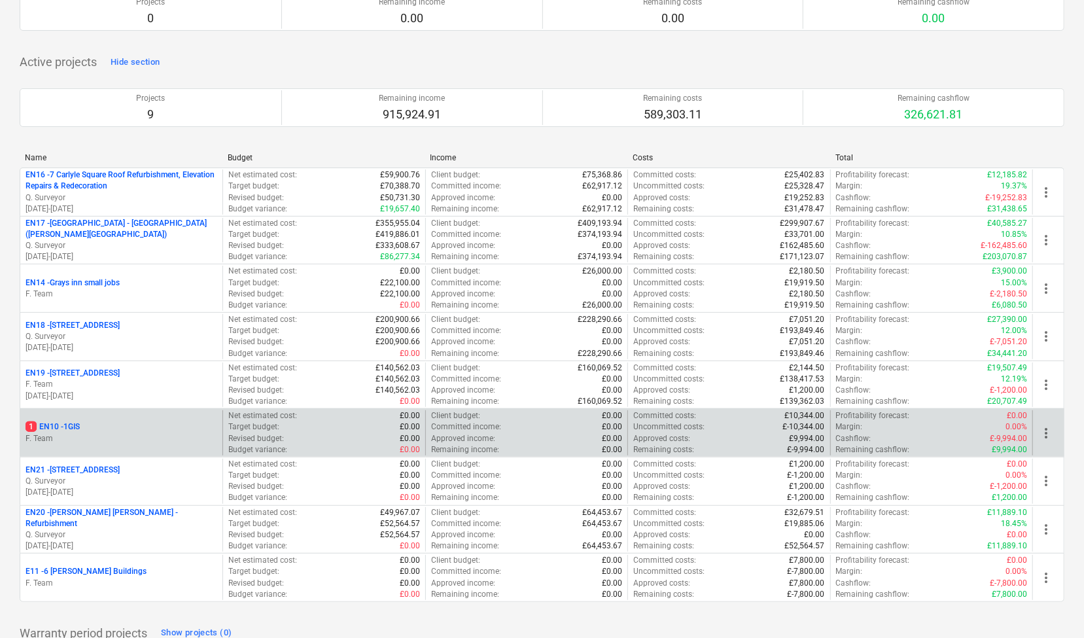 This screenshot has height=638, width=1084. What do you see at coordinates (1005, 256) in the screenshot?
I see `p: £203,070.87` at bounding box center [1005, 256].